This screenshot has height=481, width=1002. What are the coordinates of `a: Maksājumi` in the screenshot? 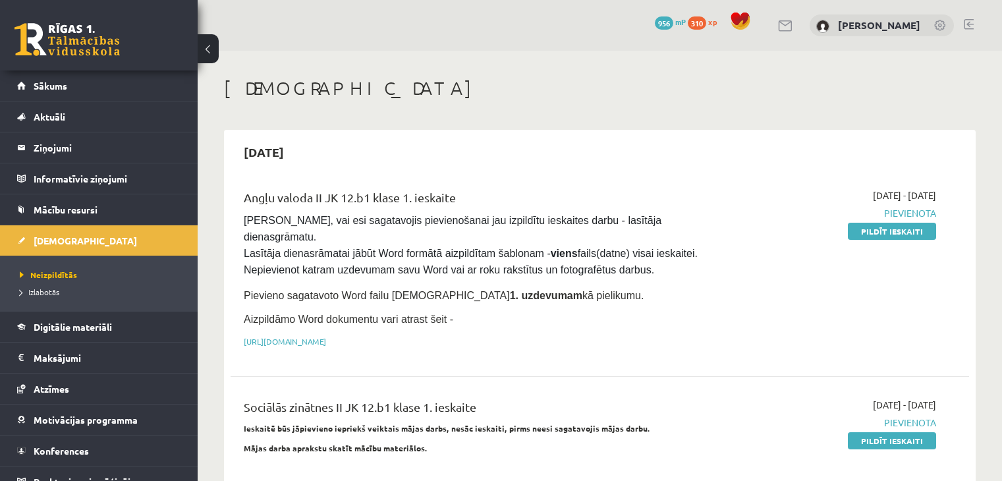 It's located at (99, 358).